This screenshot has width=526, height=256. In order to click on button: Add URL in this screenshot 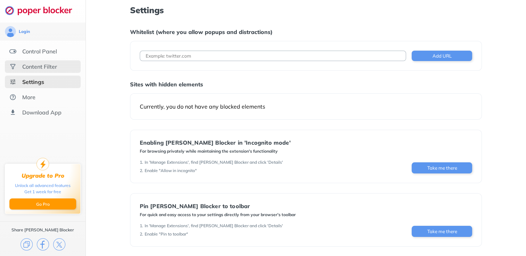, I will do `click(441, 56)`.